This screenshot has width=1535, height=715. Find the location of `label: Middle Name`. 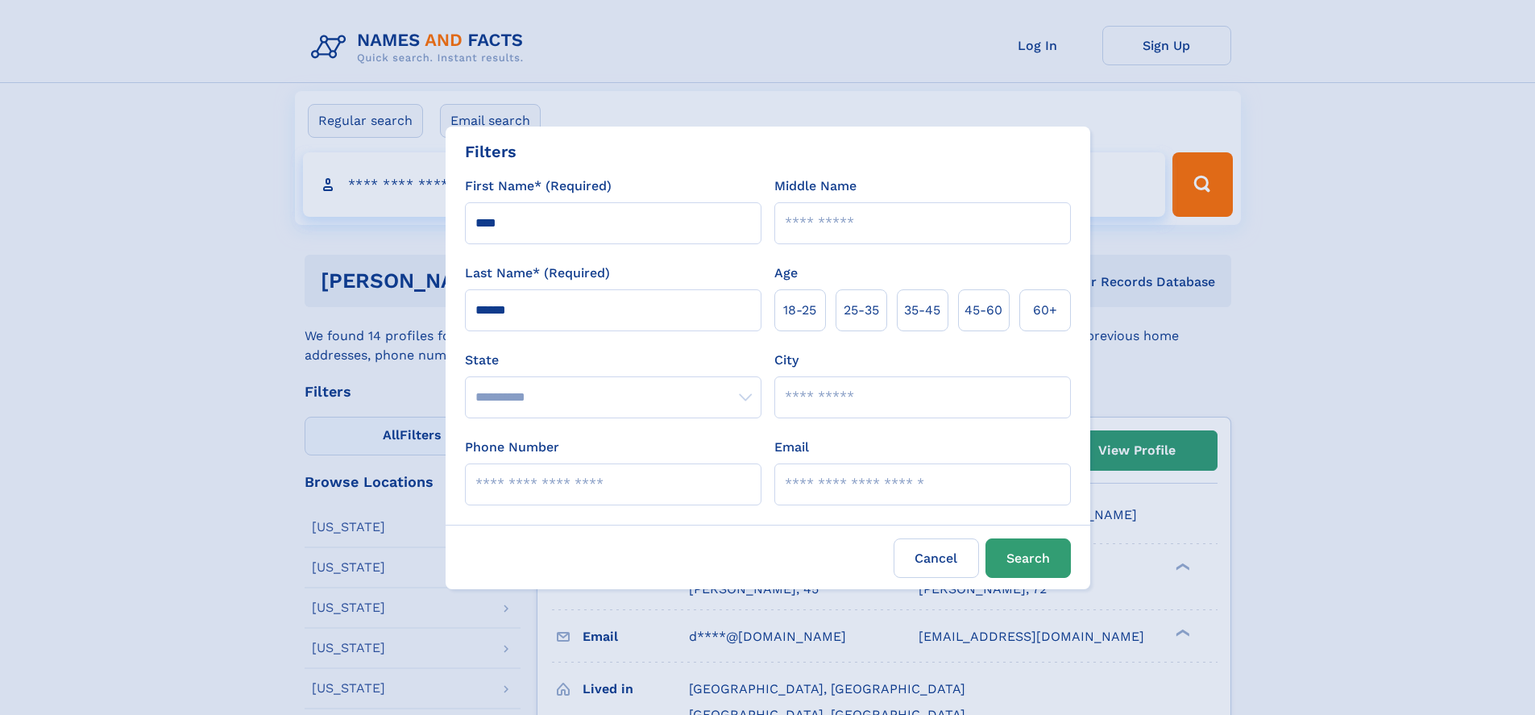

label: Middle Name is located at coordinates (815, 186).